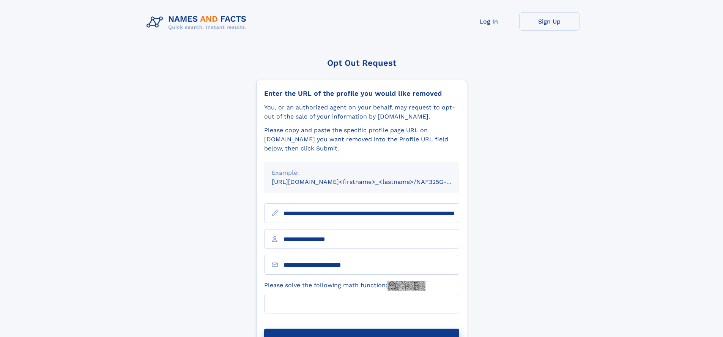 This screenshot has height=337, width=723. Describe the element at coordinates (362, 112) in the screenshot. I see `div: You, or an authorized agent on your behalf, may request to opt-out of the sale of your informatio...` at that location.